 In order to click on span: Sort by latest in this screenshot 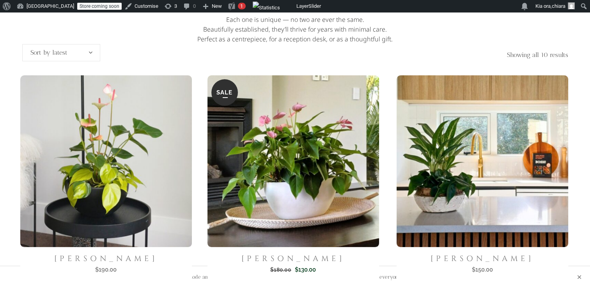, I will do `click(61, 53)`.